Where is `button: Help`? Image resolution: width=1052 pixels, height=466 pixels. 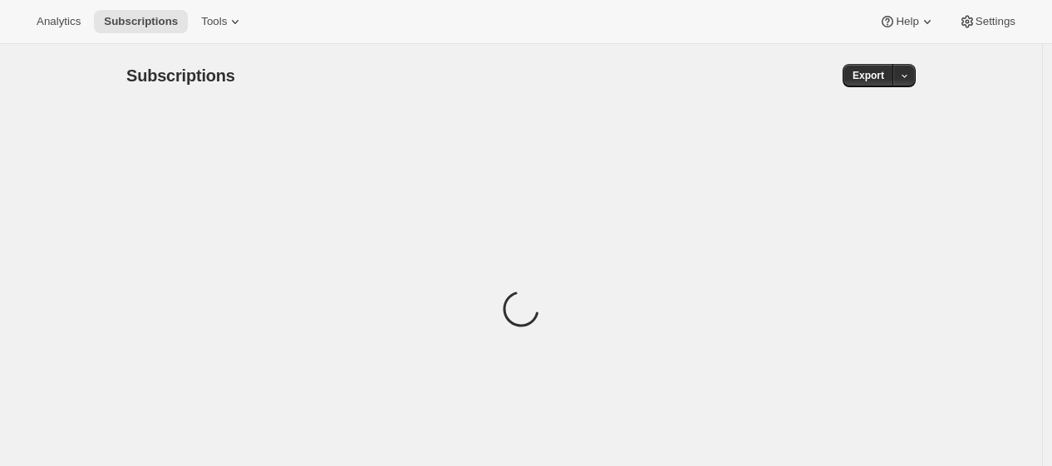
button: Help is located at coordinates (907, 22).